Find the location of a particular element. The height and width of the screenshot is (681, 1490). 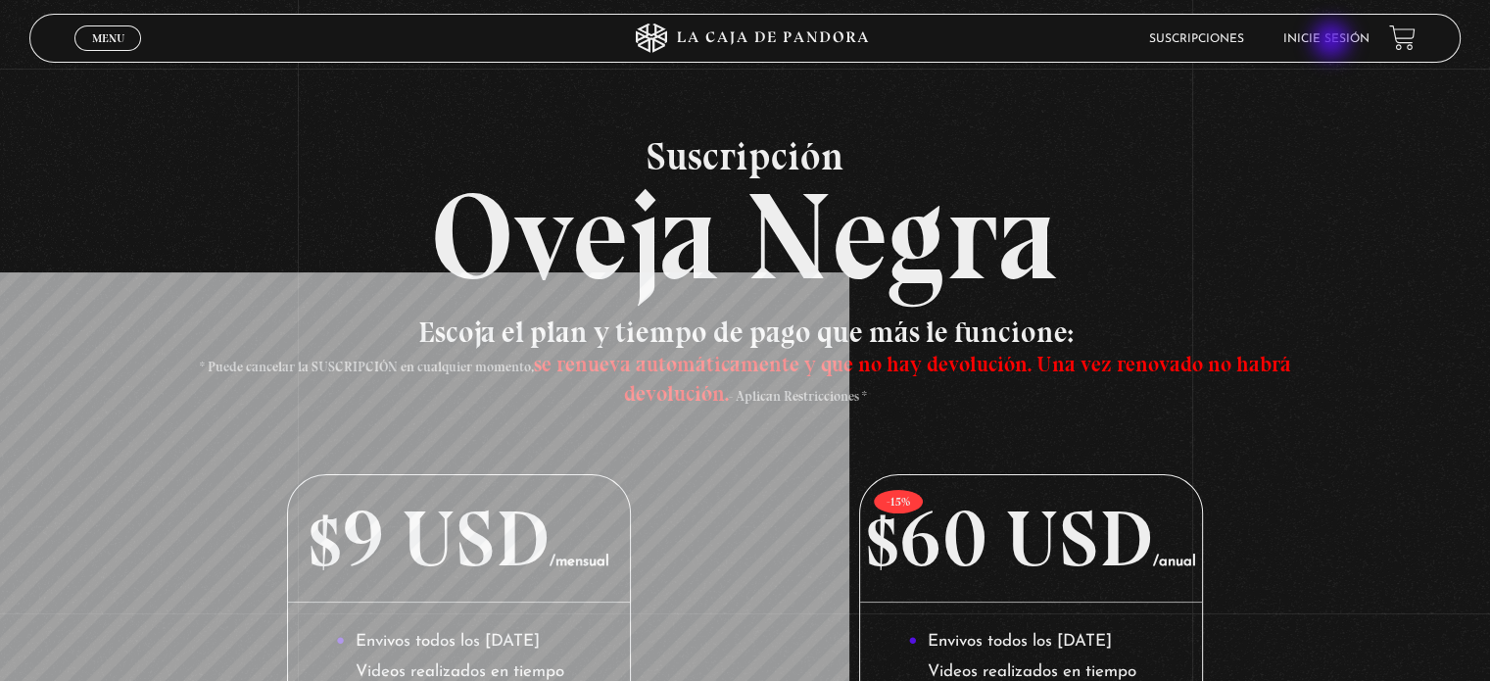

h2: Oveja Negra is located at coordinates (745, 217).